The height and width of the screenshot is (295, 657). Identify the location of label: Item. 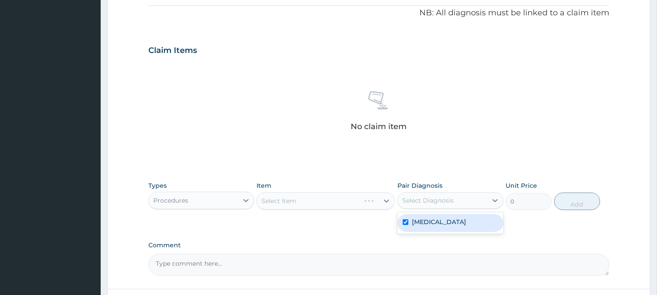
(264, 185).